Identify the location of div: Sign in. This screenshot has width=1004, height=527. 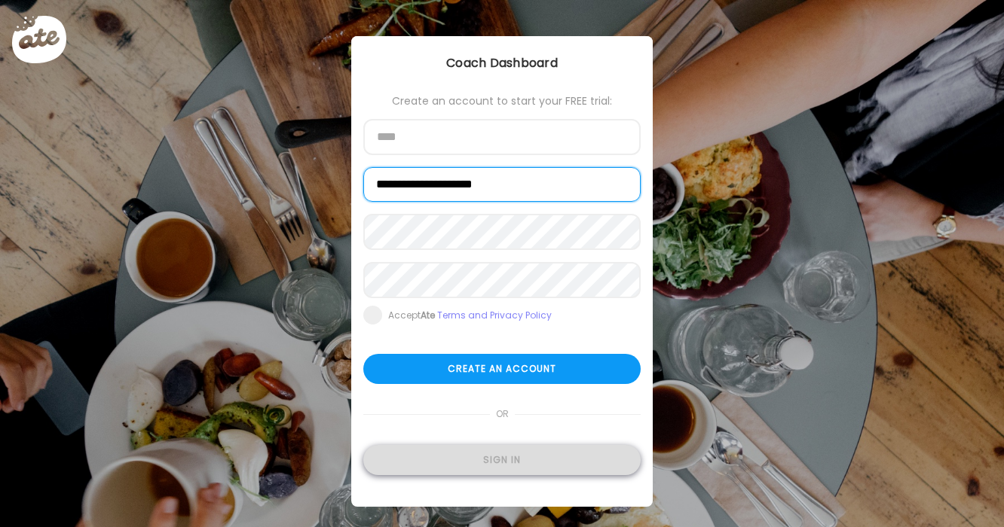
(502, 460).